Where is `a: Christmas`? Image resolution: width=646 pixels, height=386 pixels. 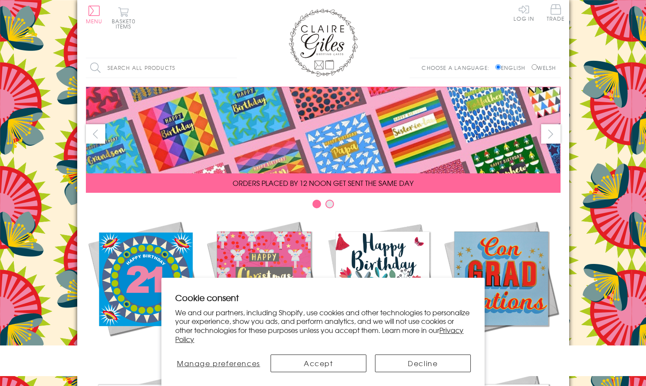
a: Christmas is located at coordinates (264, 287).